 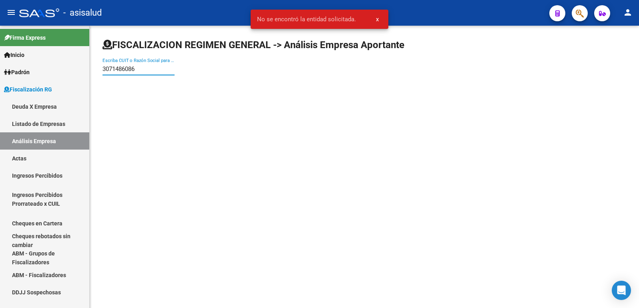 What do you see at coordinates (11, 12) in the screenshot?
I see `mat-icon: menu` at bounding box center [11, 12].